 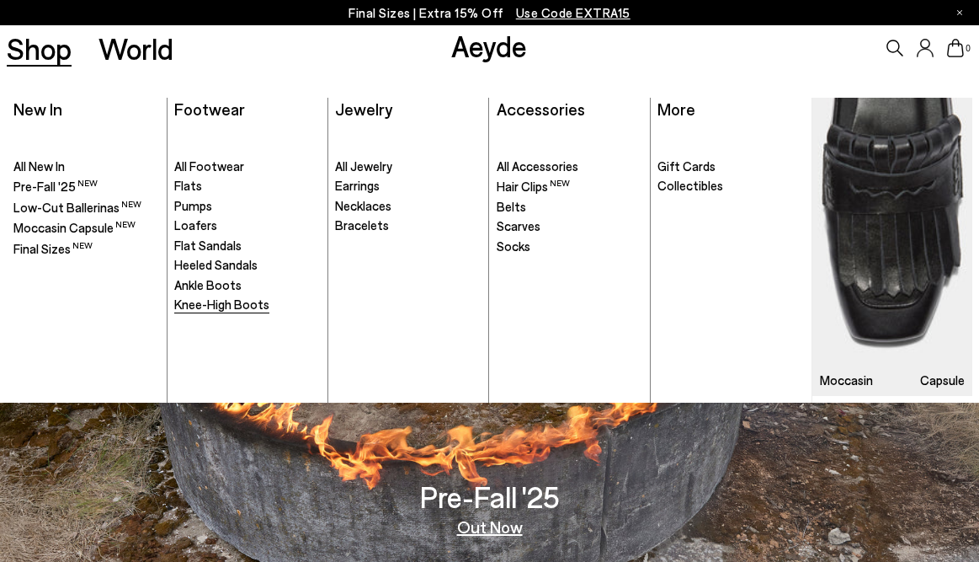 I want to click on a: Accessories, so click(x=540, y=109).